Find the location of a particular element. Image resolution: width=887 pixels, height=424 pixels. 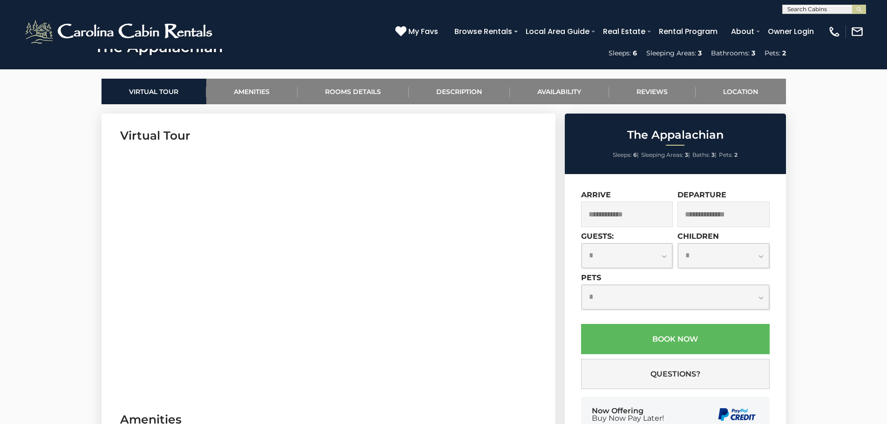

a: Rooms Details is located at coordinates (353, 91).